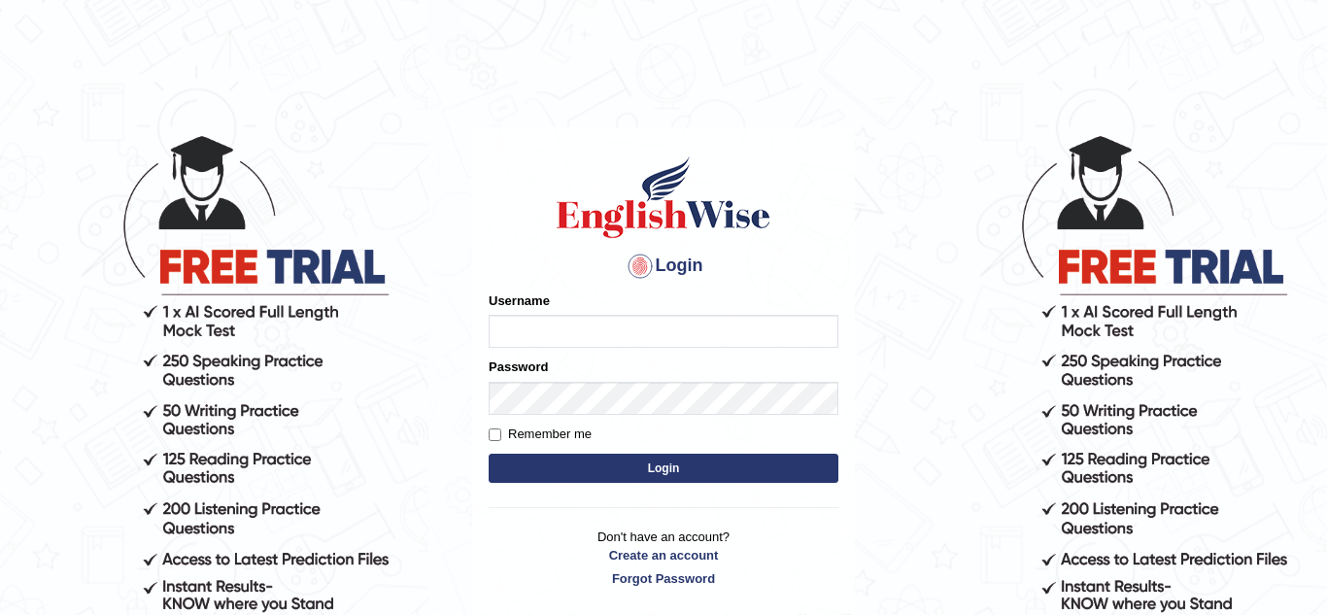 This screenshot has height=615, width=1327. Describe the element at coordinates (664, 468) in the screenshot. I see `button: Login` at that location.